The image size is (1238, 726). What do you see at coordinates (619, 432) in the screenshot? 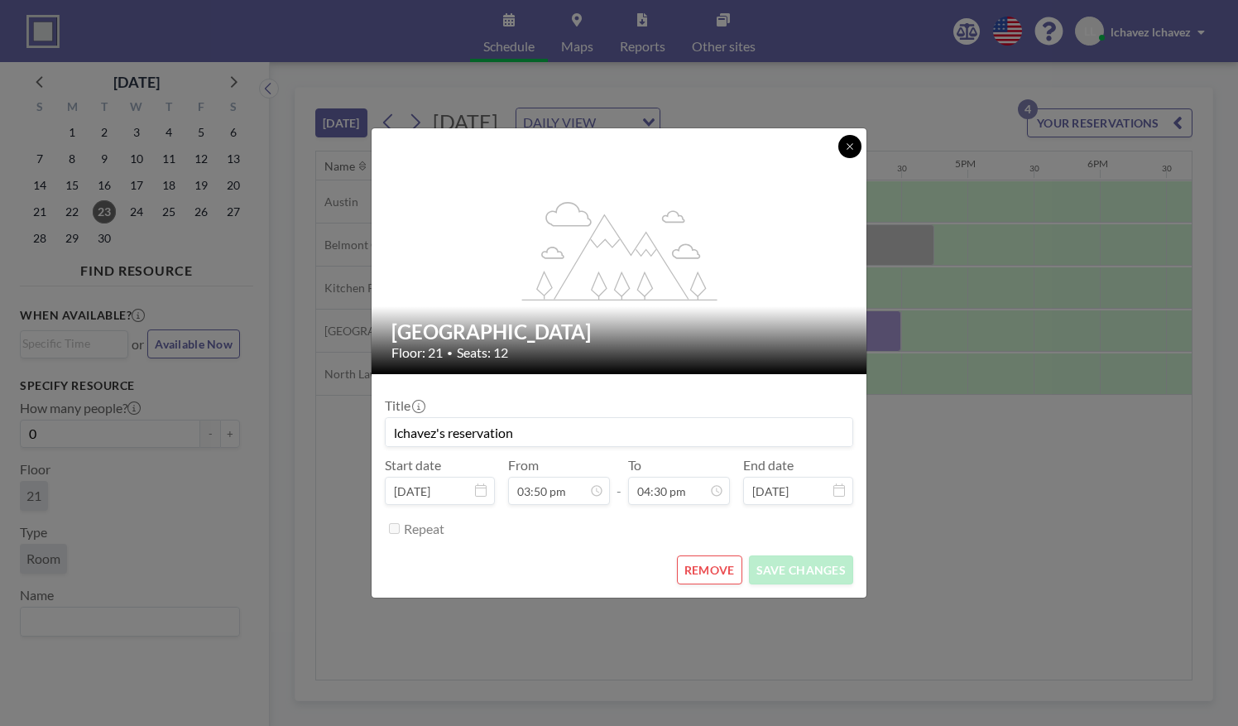
I see `input: (No title)` at bounding box center [619, 432].